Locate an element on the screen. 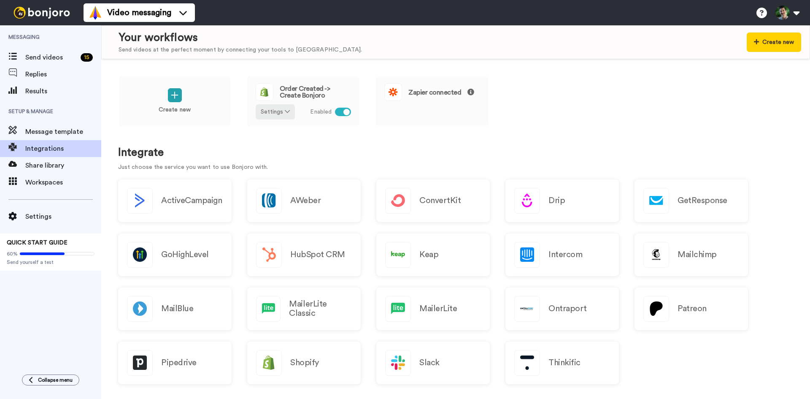 The height and width of the screenshot is (399, 810). a: Create new is located at coordinates (175, 101).